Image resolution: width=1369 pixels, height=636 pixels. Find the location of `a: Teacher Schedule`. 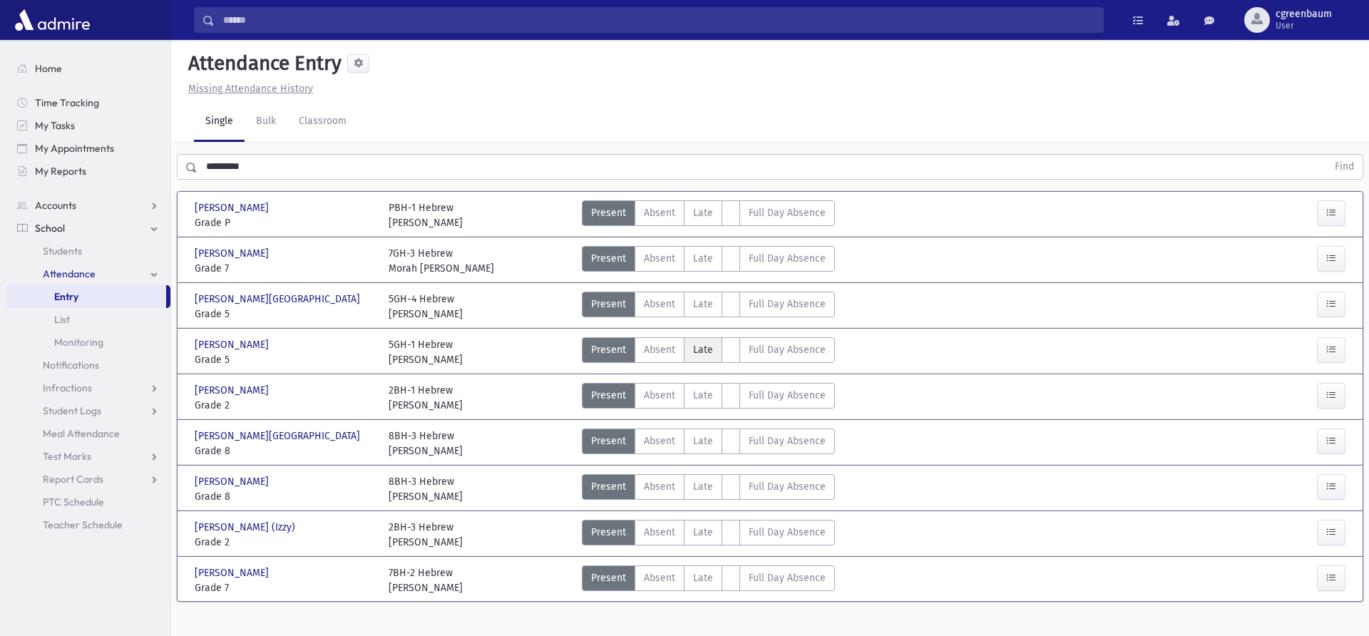

a: Teacher Schedule is located at coordinates (88, 525).